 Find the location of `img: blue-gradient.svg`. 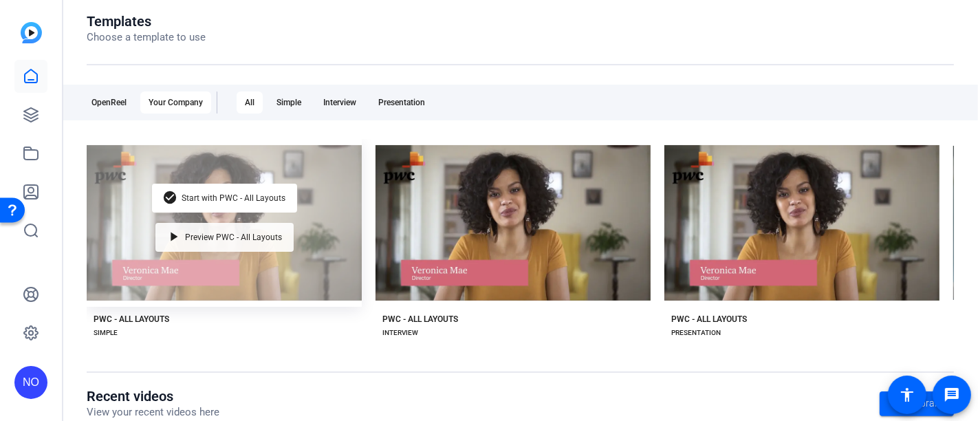

img: blue-gradient.svg is located at coordinates (31, 32).